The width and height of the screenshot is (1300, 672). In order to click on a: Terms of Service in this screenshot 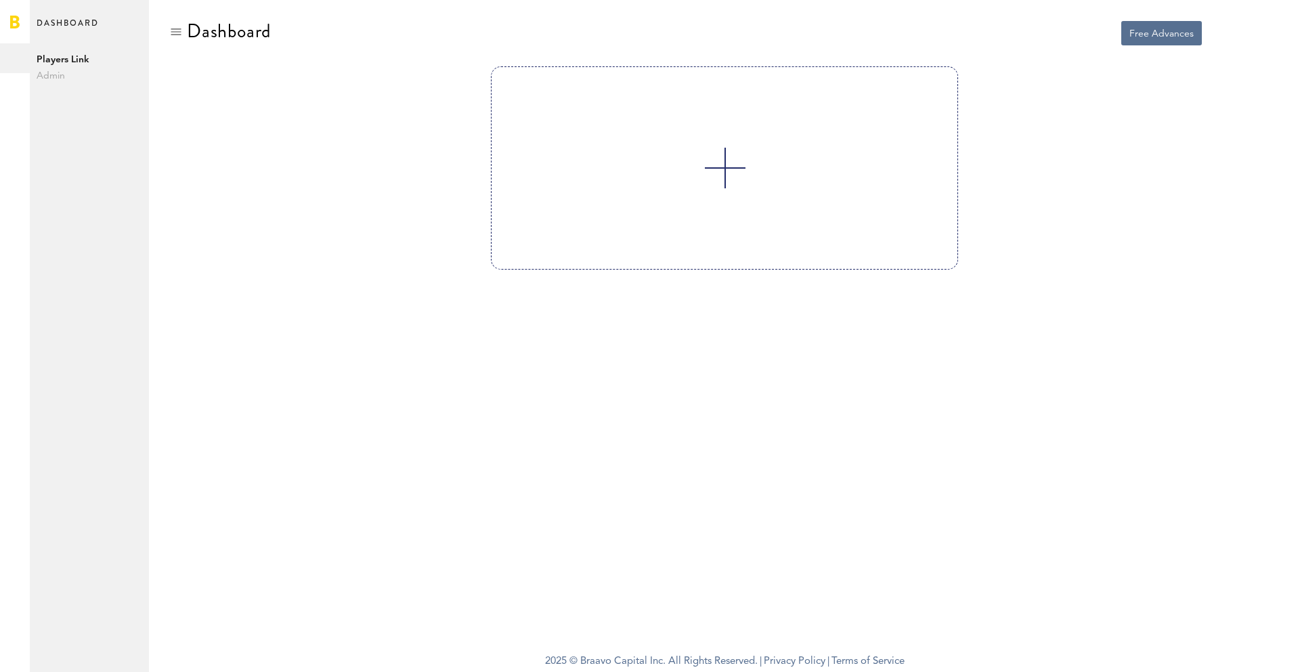, I will do `click(868, 661)`.